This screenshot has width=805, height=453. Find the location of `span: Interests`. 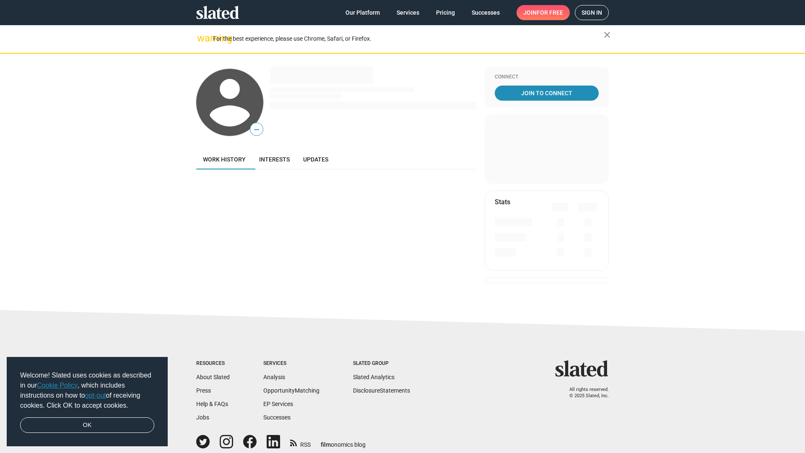

span: Interests is located at coordinates (274, 159).